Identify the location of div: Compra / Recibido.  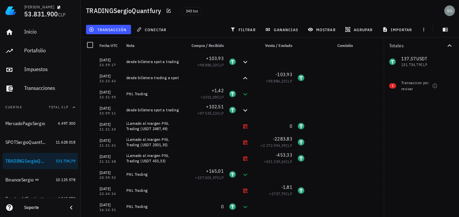
(205, 46).